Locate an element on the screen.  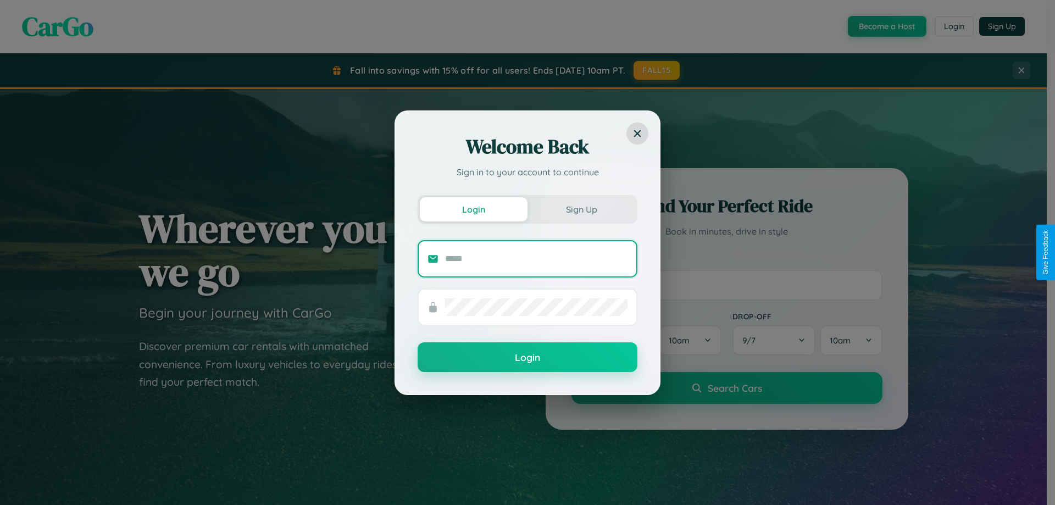
div: Give Feedback is located at coordinates (1045, 252).